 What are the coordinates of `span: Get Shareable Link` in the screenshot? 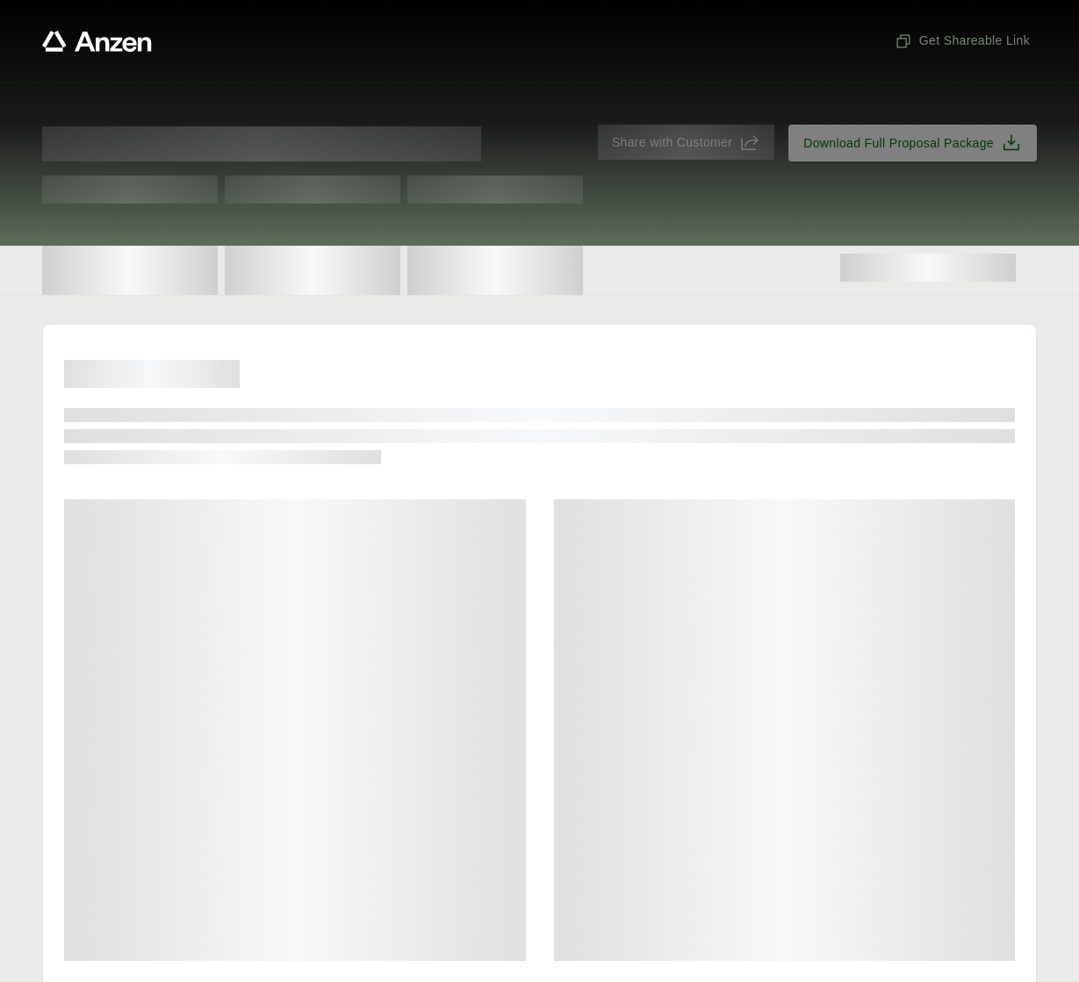 It's located at (962, 40).